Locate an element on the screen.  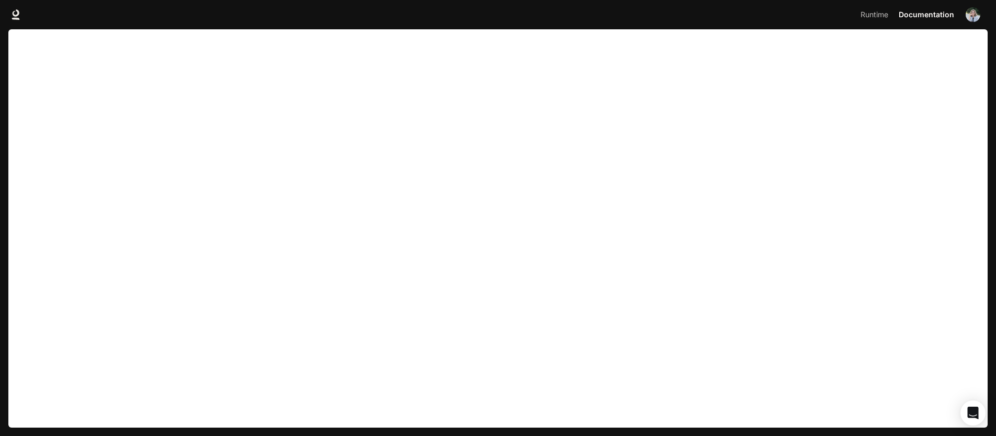
a: Runtime is located at coordinates (874, 15).